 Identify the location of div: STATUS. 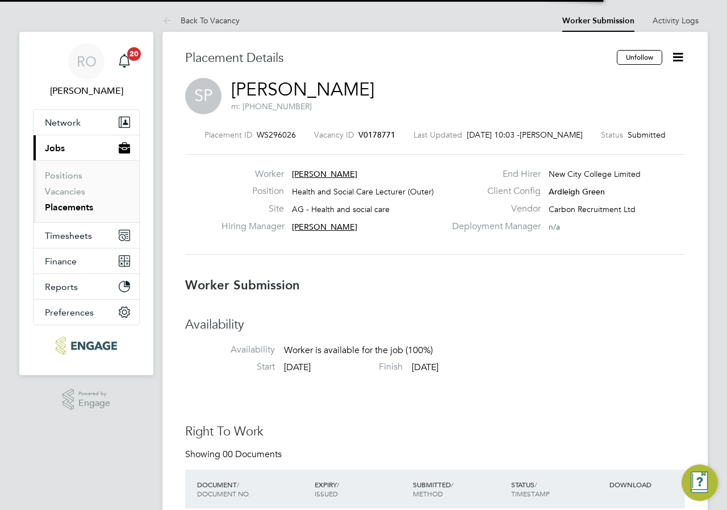
(557, 489).